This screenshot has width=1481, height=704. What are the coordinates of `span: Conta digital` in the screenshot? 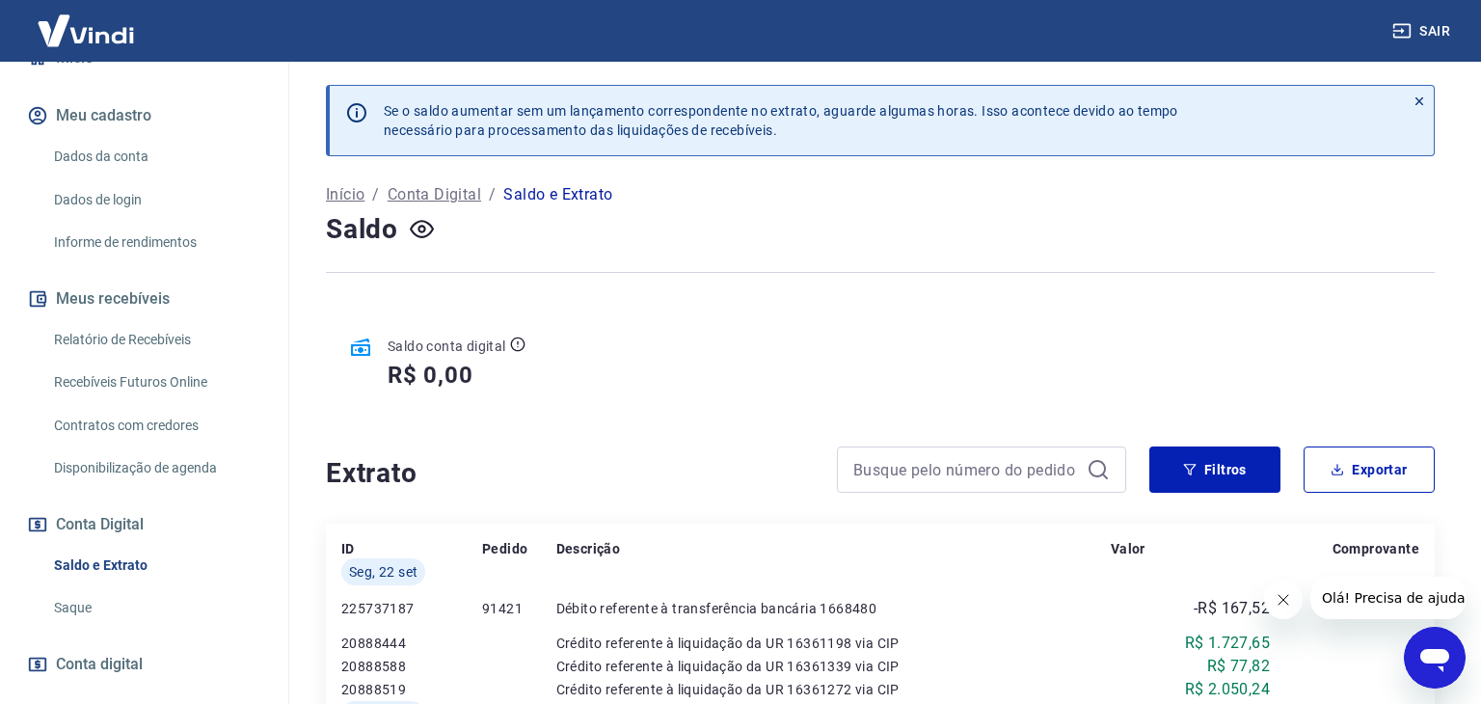 It's located at (99, 664).